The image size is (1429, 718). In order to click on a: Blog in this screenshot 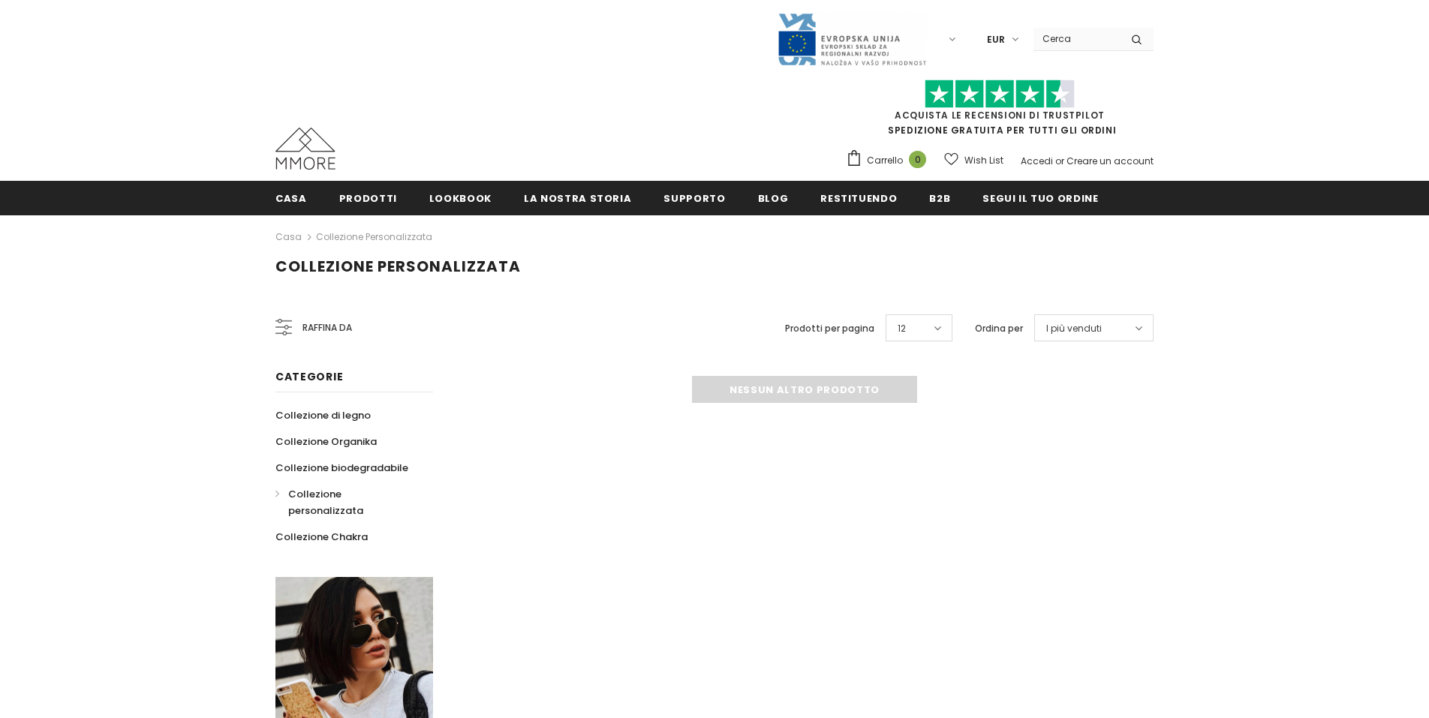, I will do `click(773, 197)`.